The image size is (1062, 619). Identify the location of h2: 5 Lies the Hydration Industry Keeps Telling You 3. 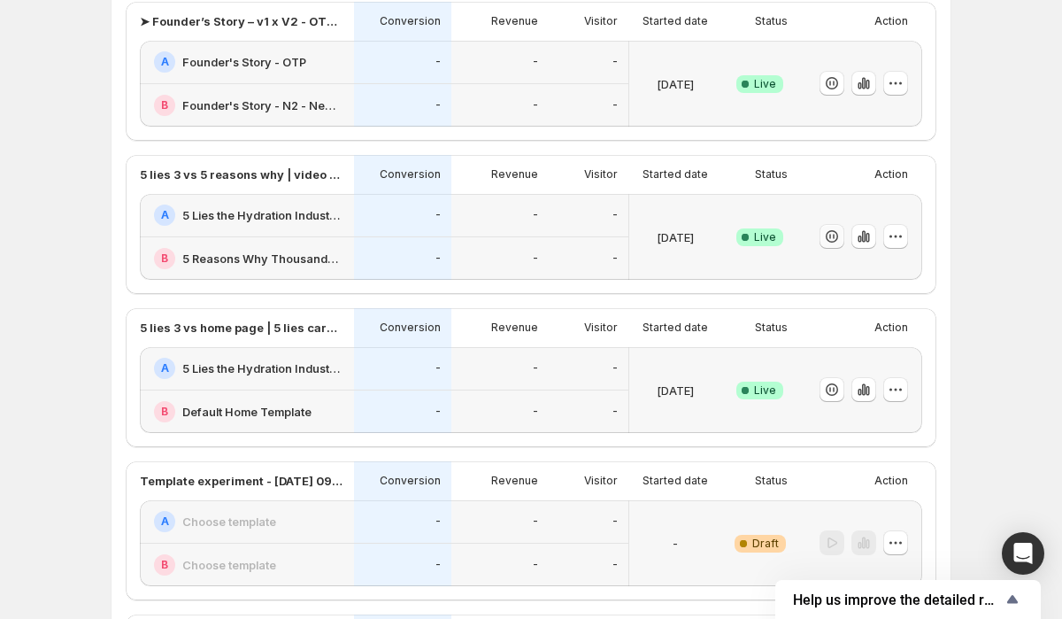
(263, 215).